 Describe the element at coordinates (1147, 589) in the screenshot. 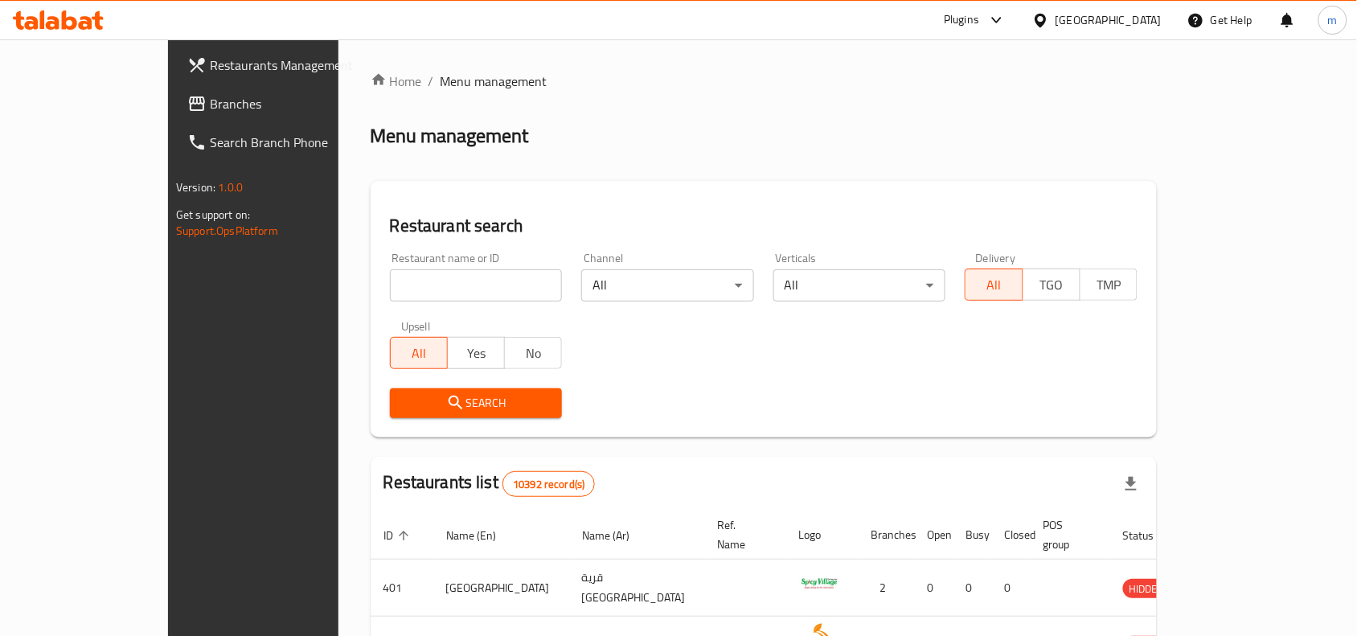

I see `span: HIDDEN` at that location.